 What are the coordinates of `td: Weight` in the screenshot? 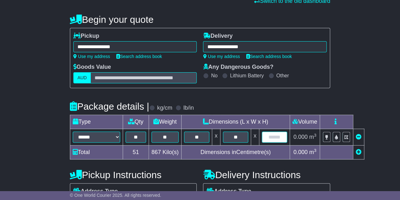 It's located at (165, 122).